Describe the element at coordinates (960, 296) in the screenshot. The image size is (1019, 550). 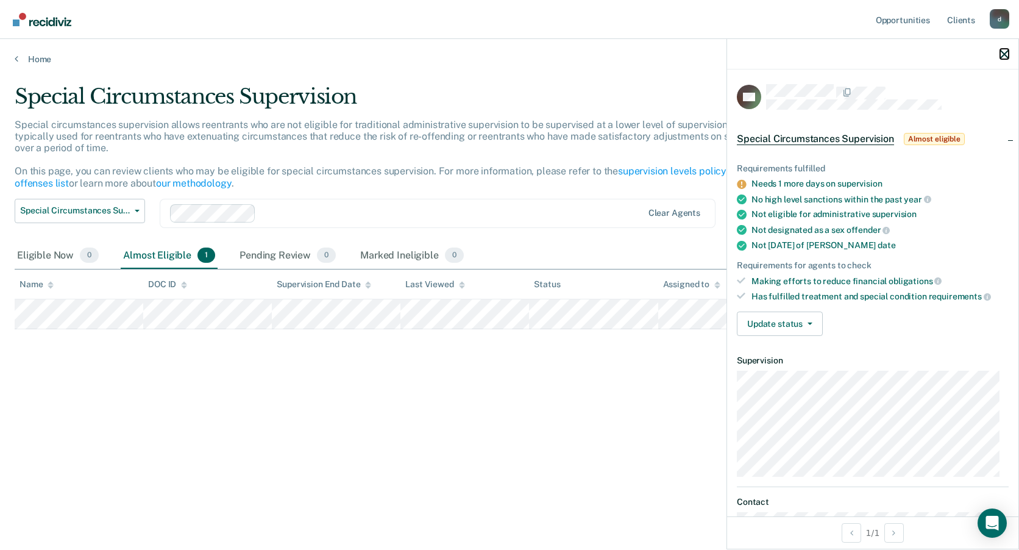
I see `span: requirements` at that location.